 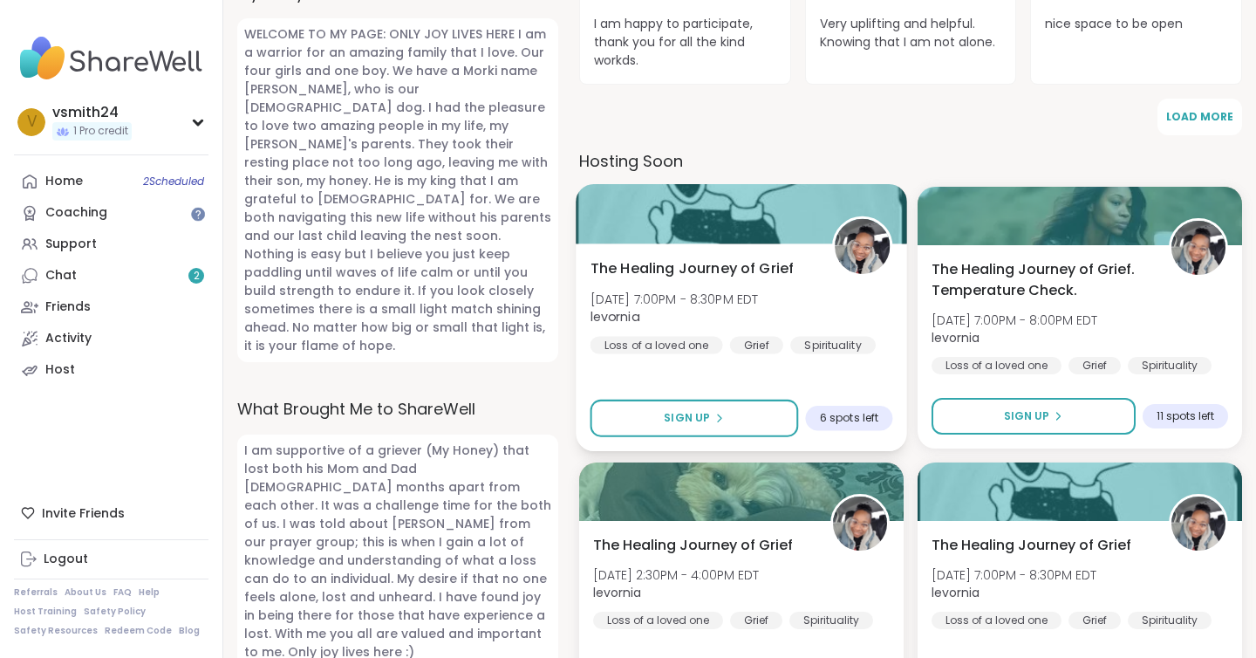 I want to click on span: nice space to be open, so click(x=1136, y=24).